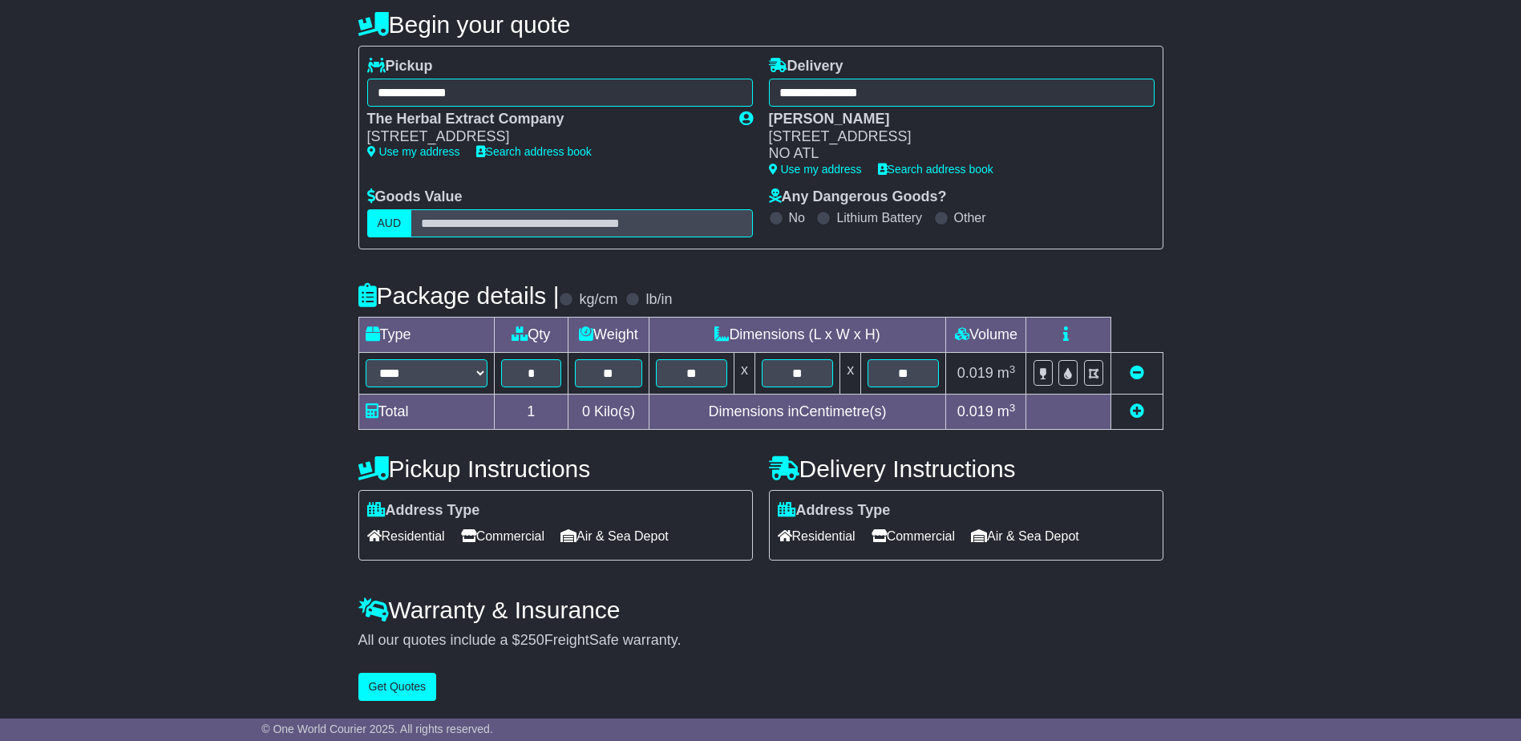  Describe the element at coordinates (556, 468) in the screenshot. I see `h4: Pickup Instructions` at that location.